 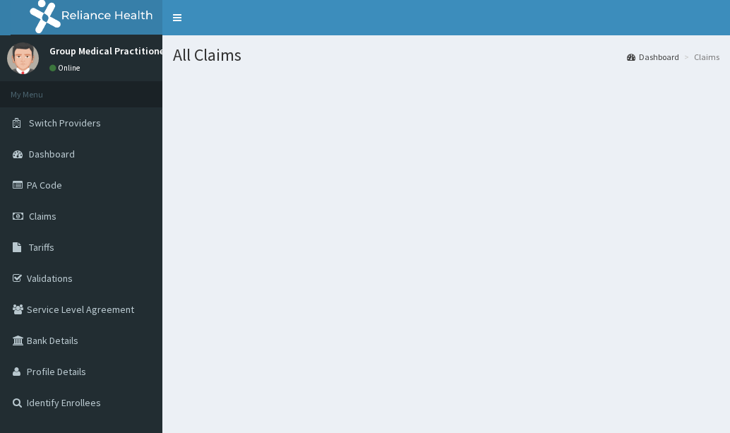 What do you see at coordinates (23, 58) in the screenshot?
I see `img: User Image` at bounding box center [23, 58].